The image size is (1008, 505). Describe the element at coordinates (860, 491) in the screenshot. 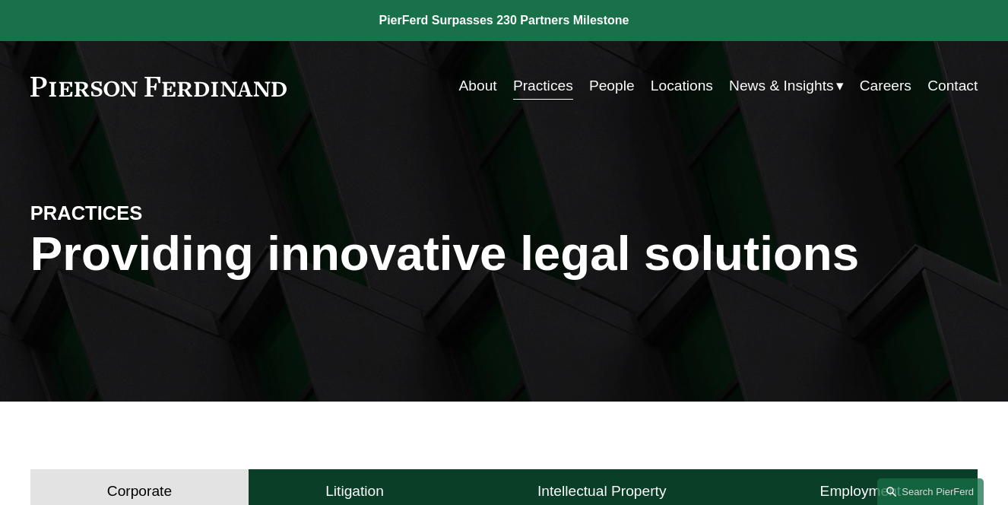

I see `h4: Employment` at that location.